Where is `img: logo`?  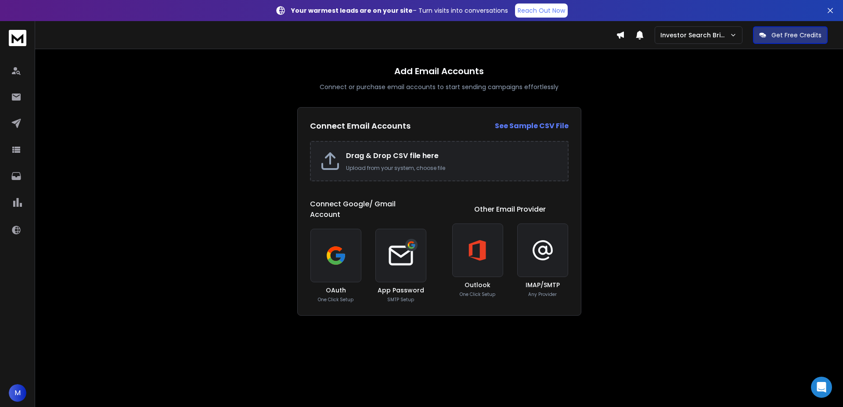 img: logo is located at coordinates (18, 38).